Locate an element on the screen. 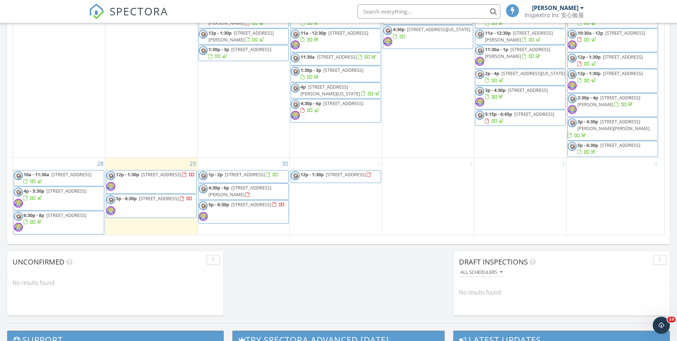  div: No results found is located at coordinates (115, 282).